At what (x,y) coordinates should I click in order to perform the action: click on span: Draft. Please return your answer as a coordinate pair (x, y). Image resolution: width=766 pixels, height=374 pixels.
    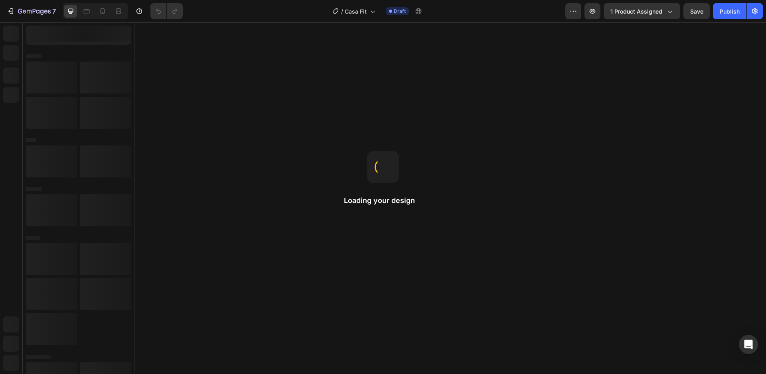
    Looking at the image, I should click on (400, 11).